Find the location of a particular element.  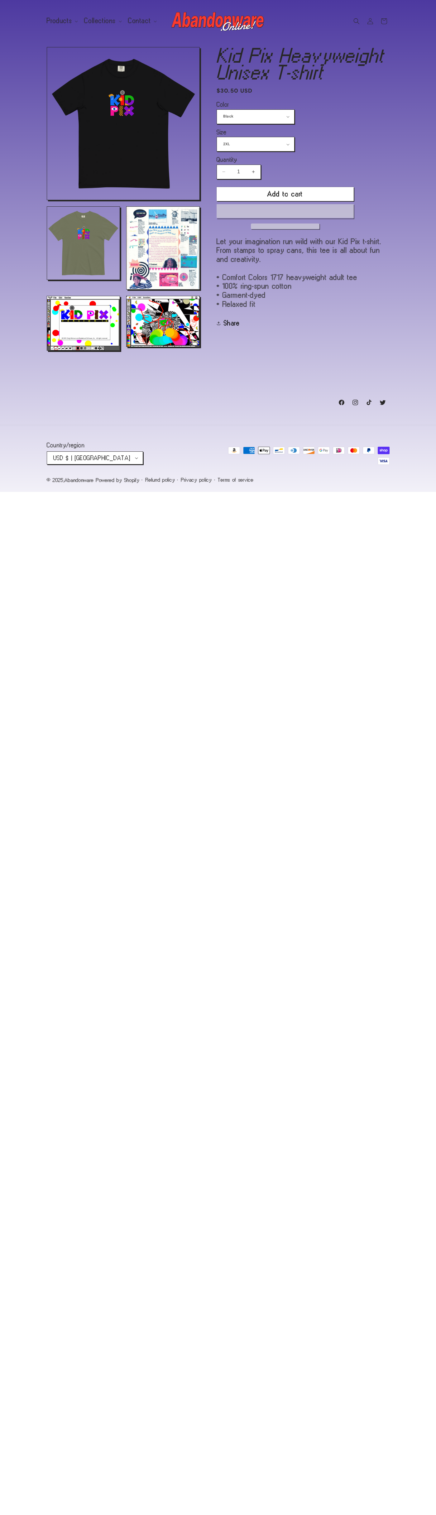

span: Collections is located at coordinates (100, 21).